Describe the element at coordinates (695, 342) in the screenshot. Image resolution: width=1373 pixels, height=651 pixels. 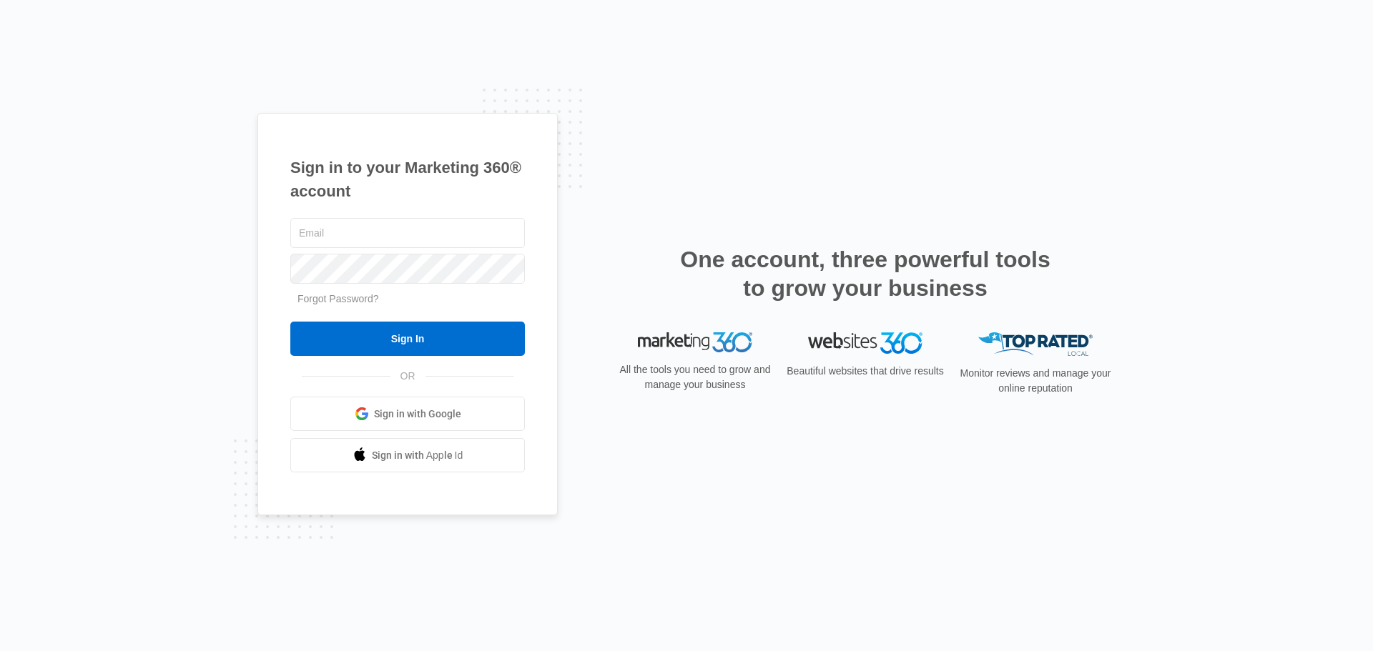
I see `img: Marketing 360` at that location.